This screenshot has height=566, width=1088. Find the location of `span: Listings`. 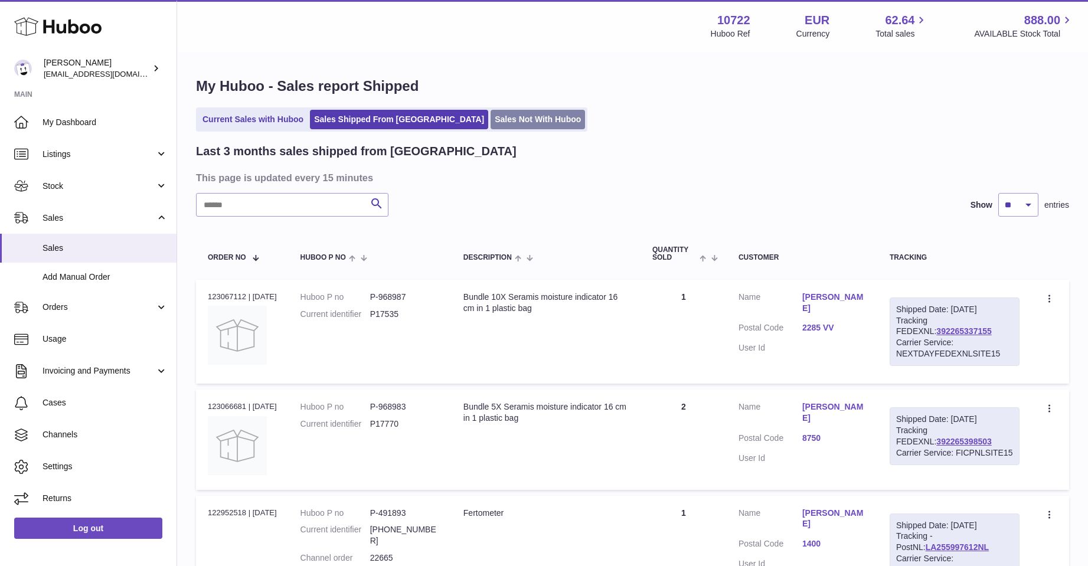

span: Listings is located at coordinates (99, 154).